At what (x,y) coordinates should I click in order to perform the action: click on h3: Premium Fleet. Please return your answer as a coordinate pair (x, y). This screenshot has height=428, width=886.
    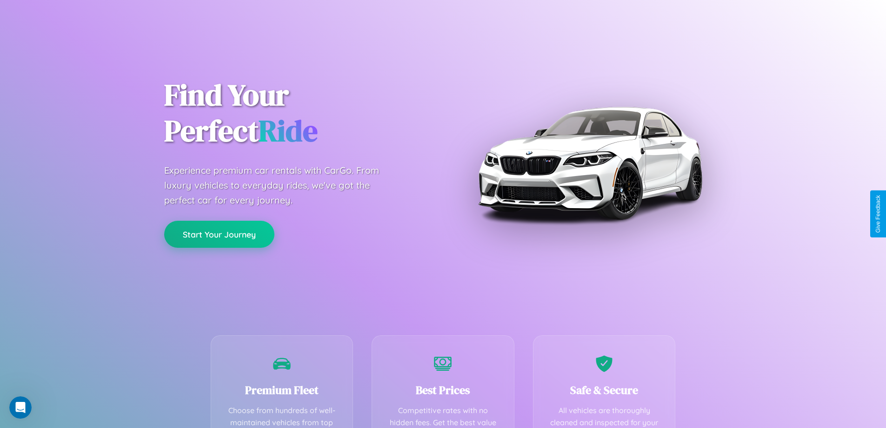
    Looking at the image, I should click on (282, 389).